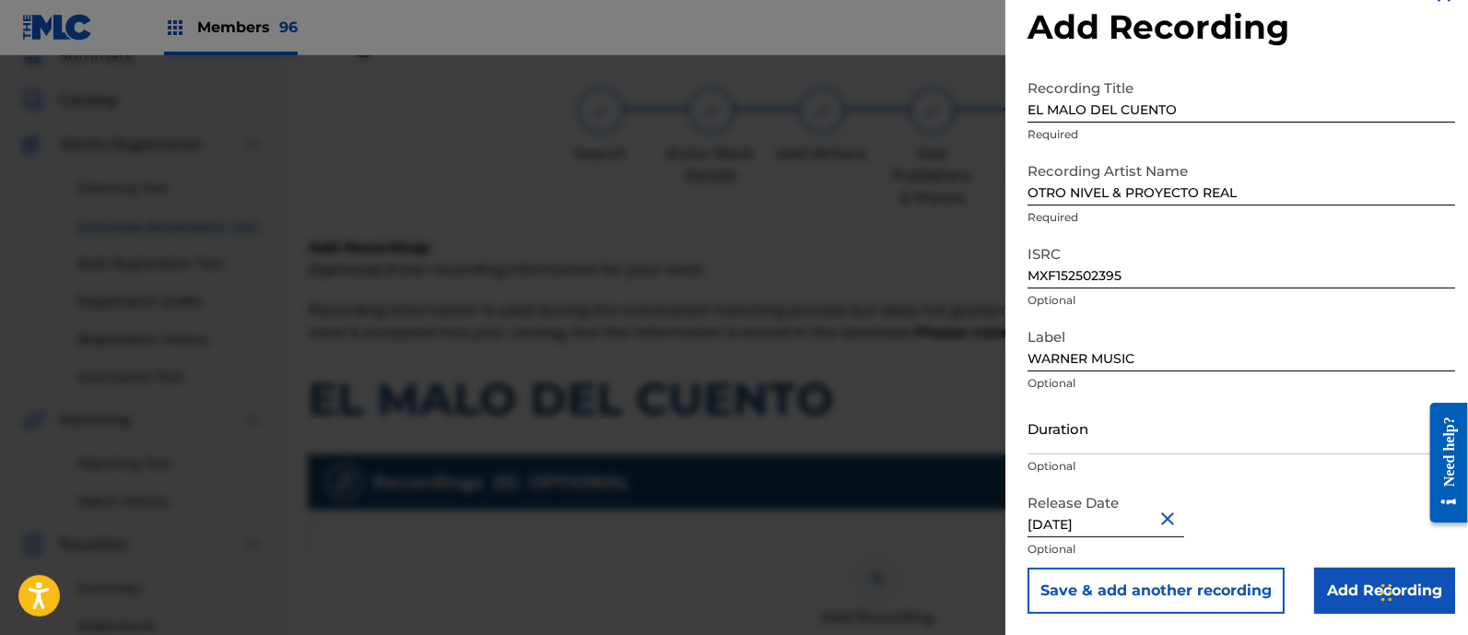 This screenshot has width=1468, height=635. What do you see at coordinates (57, 27) in the screenshot?
I see `img: MLC Logo` at bounding box center [57, 27].